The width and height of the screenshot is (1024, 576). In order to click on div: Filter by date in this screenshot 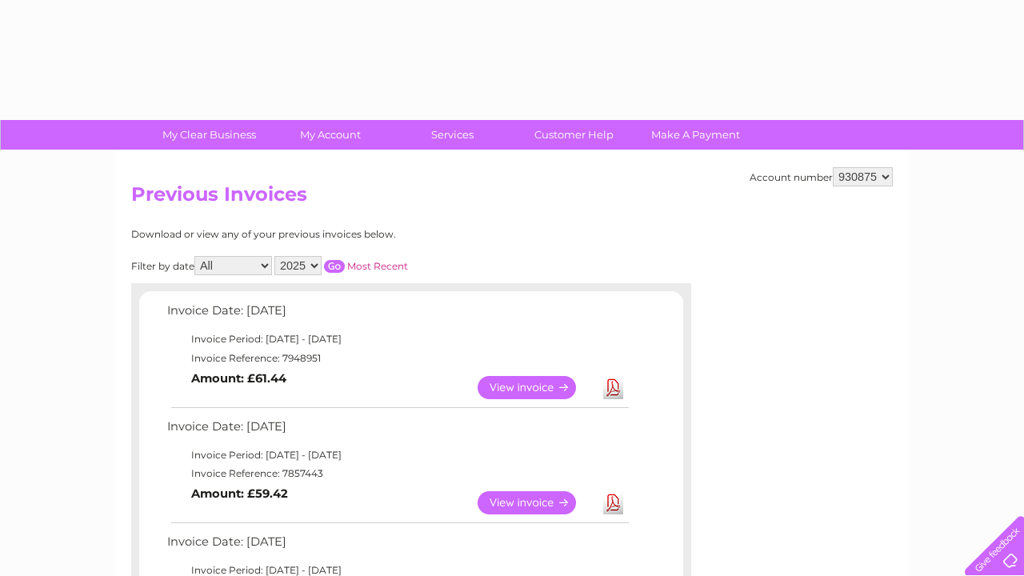, I will do `click(341, 266)`.